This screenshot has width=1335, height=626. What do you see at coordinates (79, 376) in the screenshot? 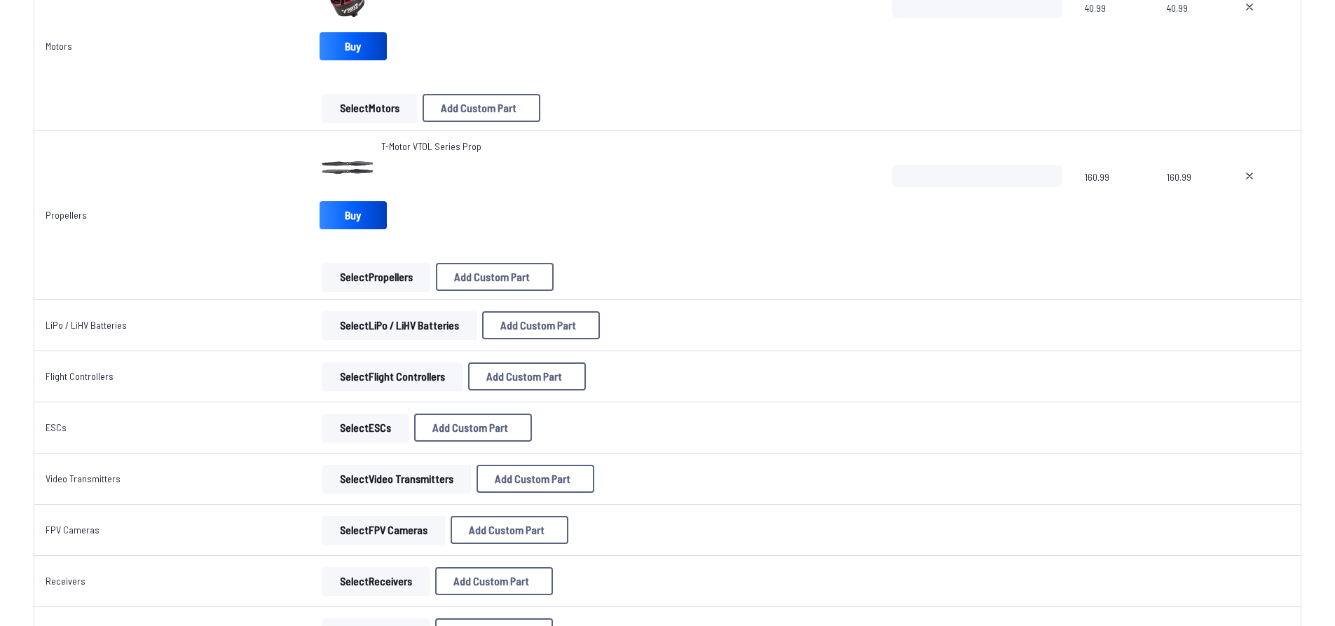
I see `a: Flight Controllers` at bounding box center [79, 376].